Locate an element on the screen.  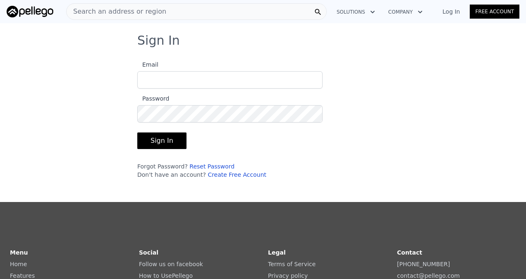
span: Email is located at coordinates (148, 65).